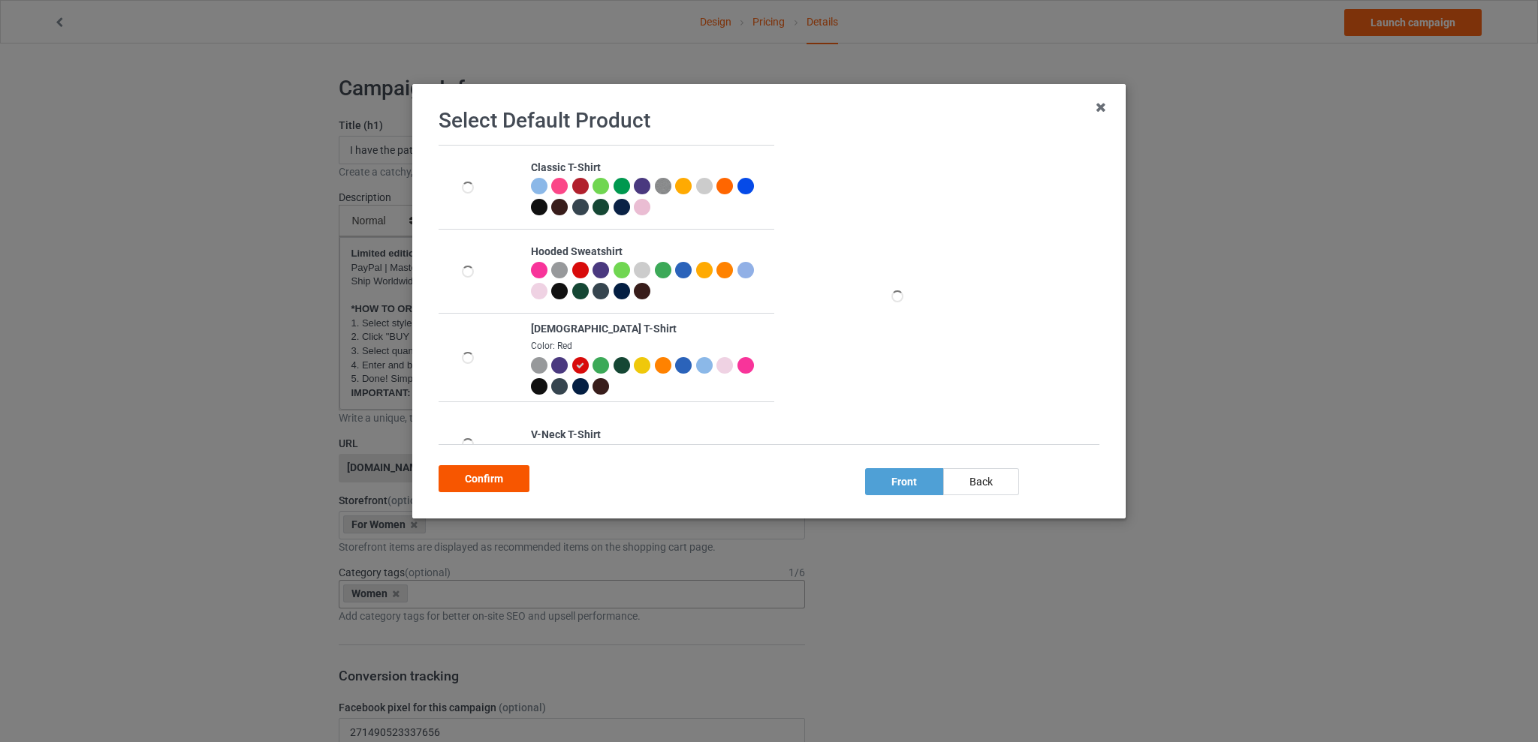 The width and height of the screenshot is (1538, 742). Describe the element at coordinates (483, 479) in the screenshot. I see `div: Confirm` at that location.